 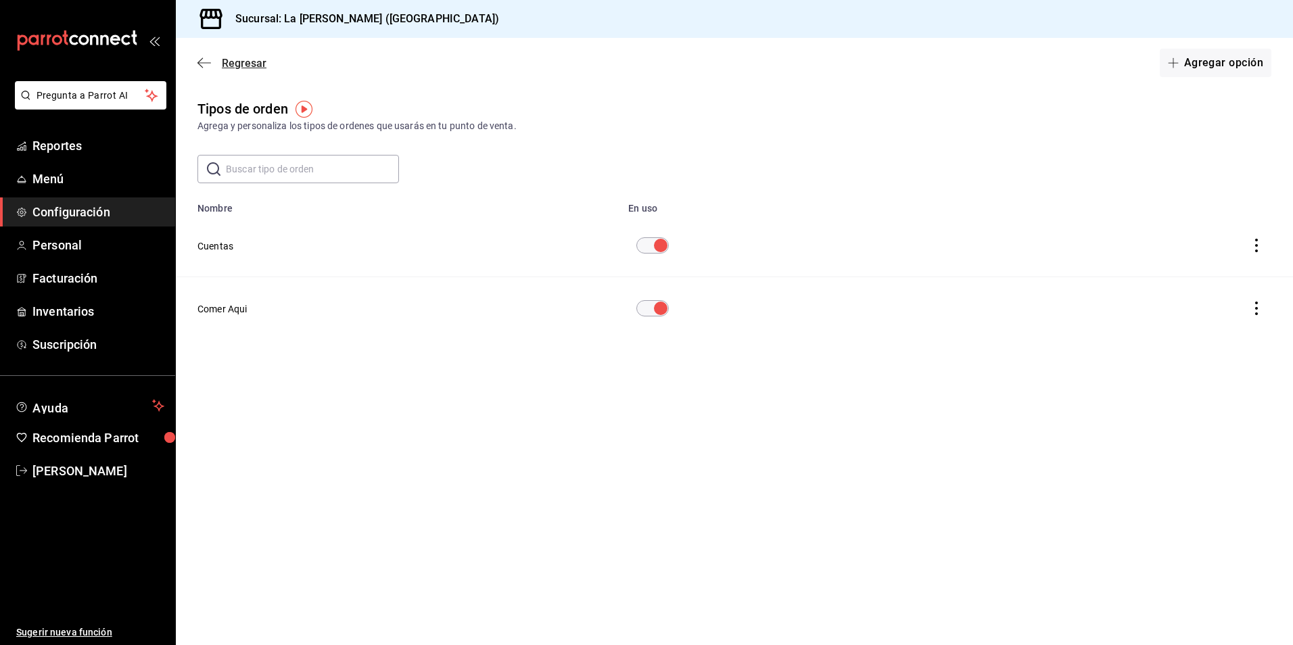 What do you see at coordinates (312, 169) in the screenshot?
I see `input: Buscar tipo de orden` at bounding box center [312, 169].